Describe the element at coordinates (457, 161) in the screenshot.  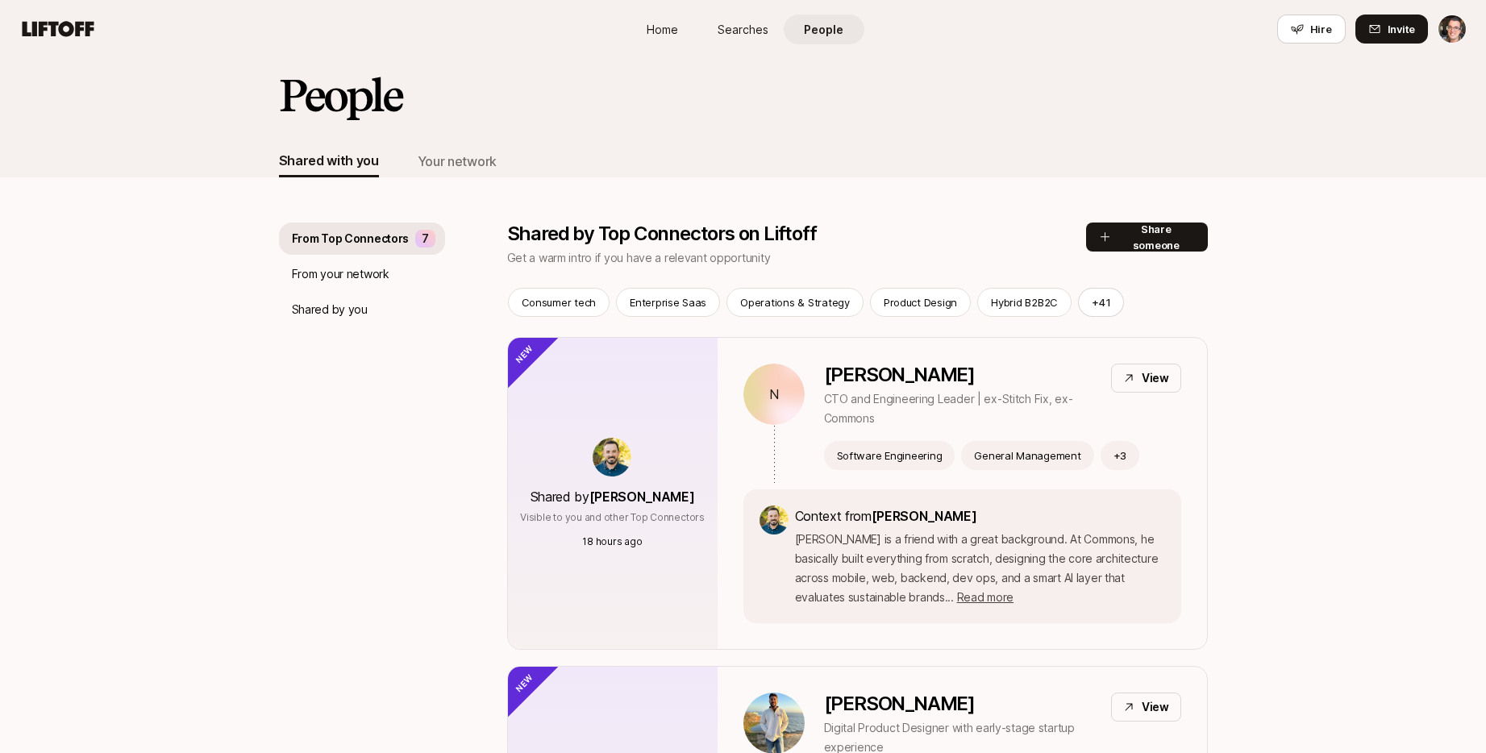
I see `button: Your network` at that location.